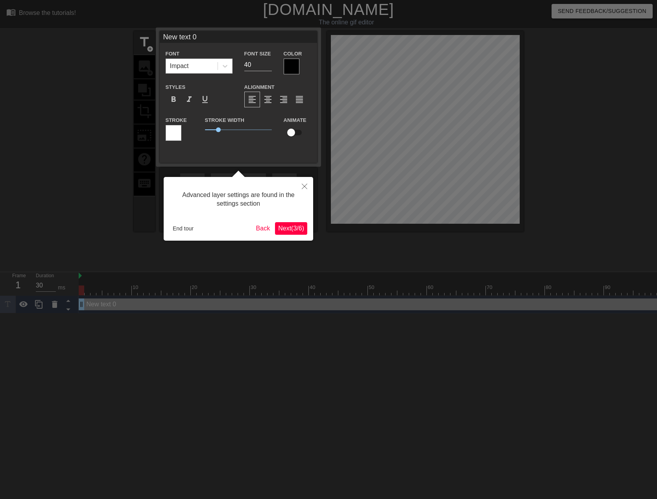 This screenshot has height=499, width=657. Describe the element at coordinates (238, 199) in the screenshot. I see `div: Advanced layer settings are found in the settings section` at that location.